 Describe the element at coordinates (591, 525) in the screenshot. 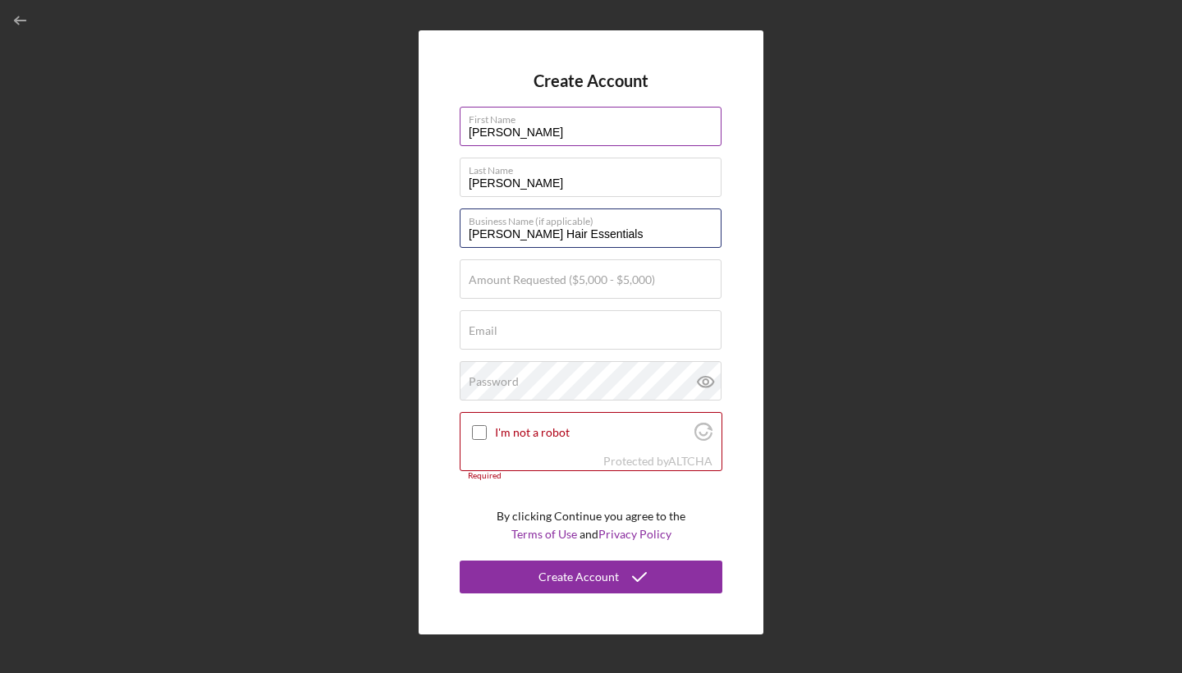

I see `p: By clicking Continue you agree to the and` at that location.